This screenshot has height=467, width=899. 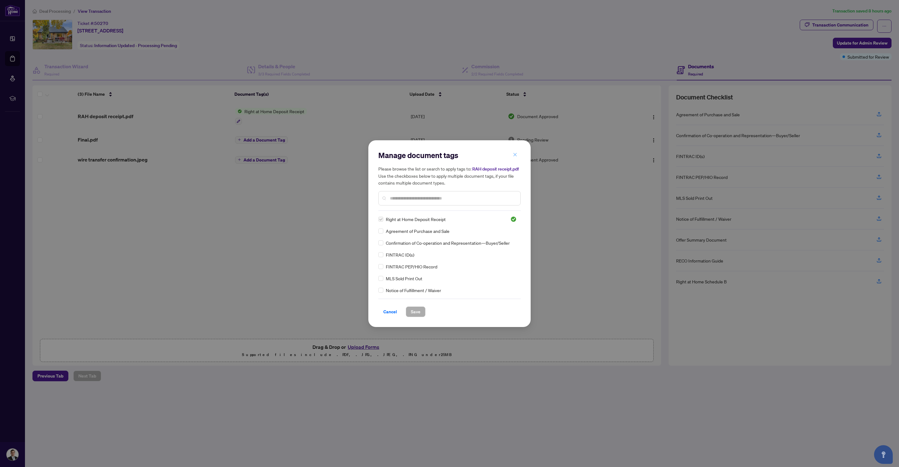 What do you see at coordinates (495, 169) in the screenshot?
I see `span: RAH deposit receipt.pdf` at bounding box center [495, 169].